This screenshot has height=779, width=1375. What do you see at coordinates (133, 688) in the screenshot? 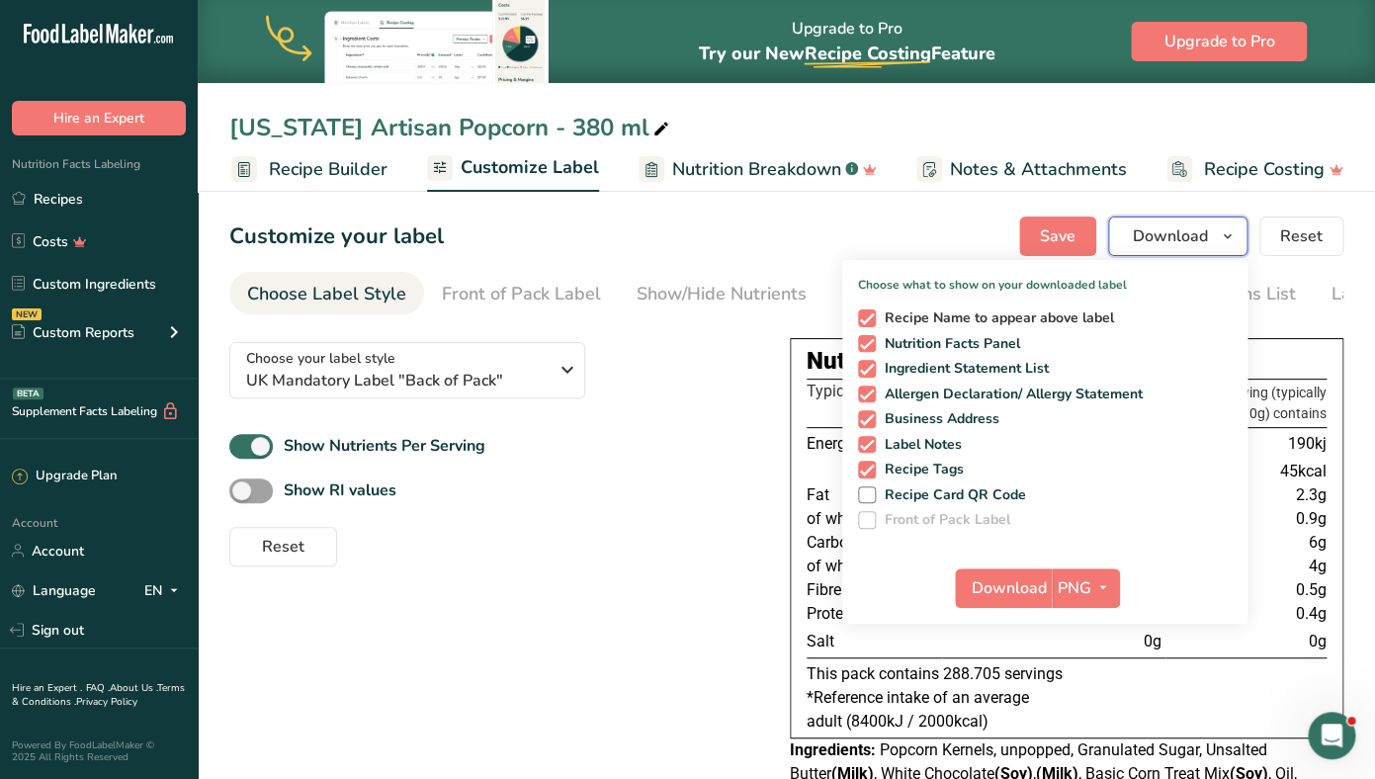
I see `a: About Us .` at bounding box center [133, 688].